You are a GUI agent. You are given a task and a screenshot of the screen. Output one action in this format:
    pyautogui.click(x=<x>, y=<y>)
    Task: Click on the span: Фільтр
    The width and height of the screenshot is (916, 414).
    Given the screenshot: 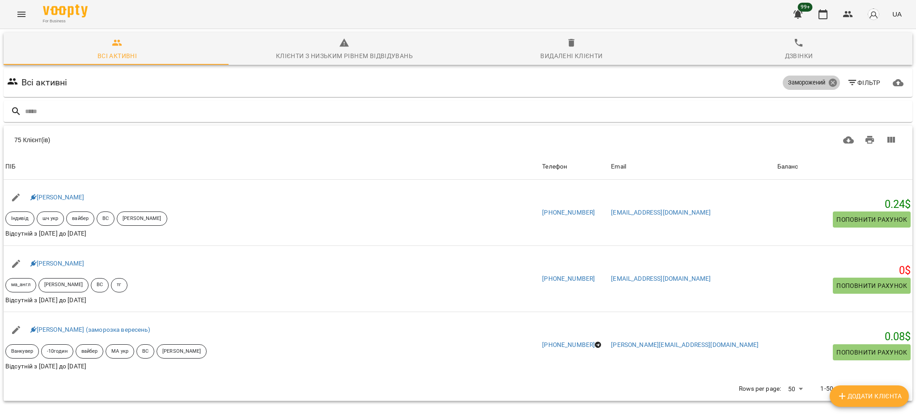 What is the action you would take?
    pyautogui.click(x=864, y=83)
    